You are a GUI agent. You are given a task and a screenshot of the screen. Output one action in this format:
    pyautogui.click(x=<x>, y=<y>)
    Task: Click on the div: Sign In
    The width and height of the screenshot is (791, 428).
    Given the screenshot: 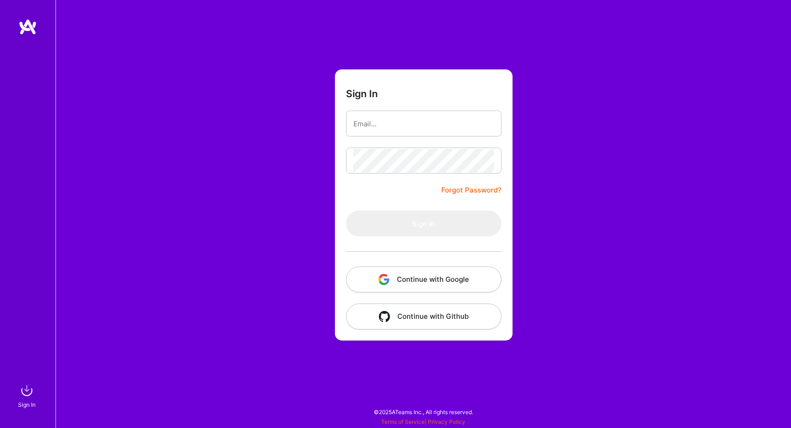 What is the action you would take?
    pyautogui.click(x=27, y=404)
    